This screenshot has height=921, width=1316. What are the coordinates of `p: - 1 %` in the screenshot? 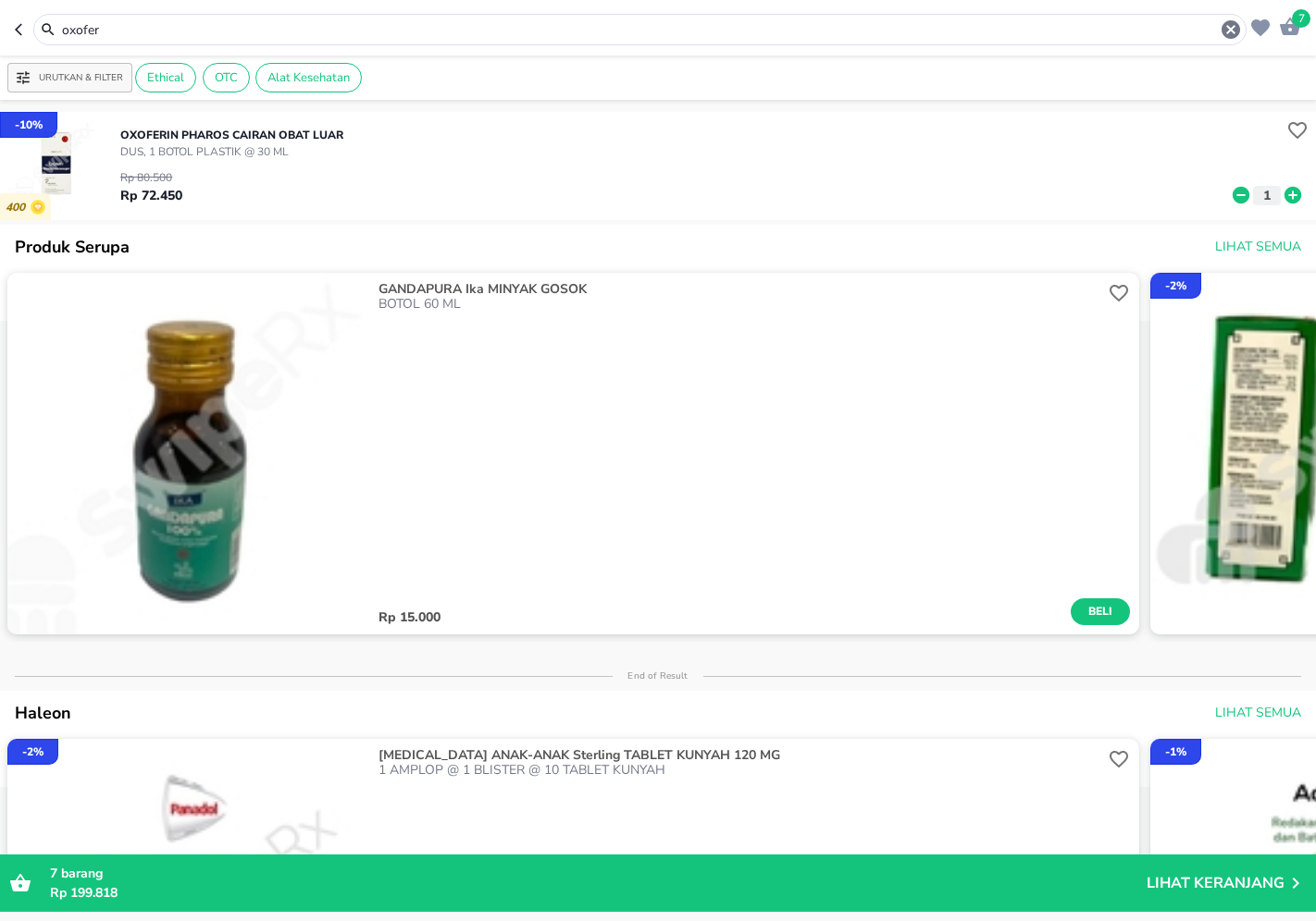 It's located at (1175, 753).